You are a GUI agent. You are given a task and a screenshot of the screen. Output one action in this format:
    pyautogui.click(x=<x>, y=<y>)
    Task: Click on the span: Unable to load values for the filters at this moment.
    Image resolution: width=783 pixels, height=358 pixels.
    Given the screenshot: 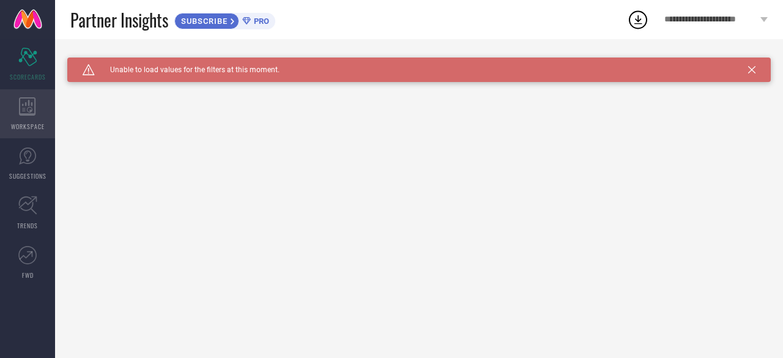 What is the action you would take?
    pyautogui.click(x=187, y=70)
    